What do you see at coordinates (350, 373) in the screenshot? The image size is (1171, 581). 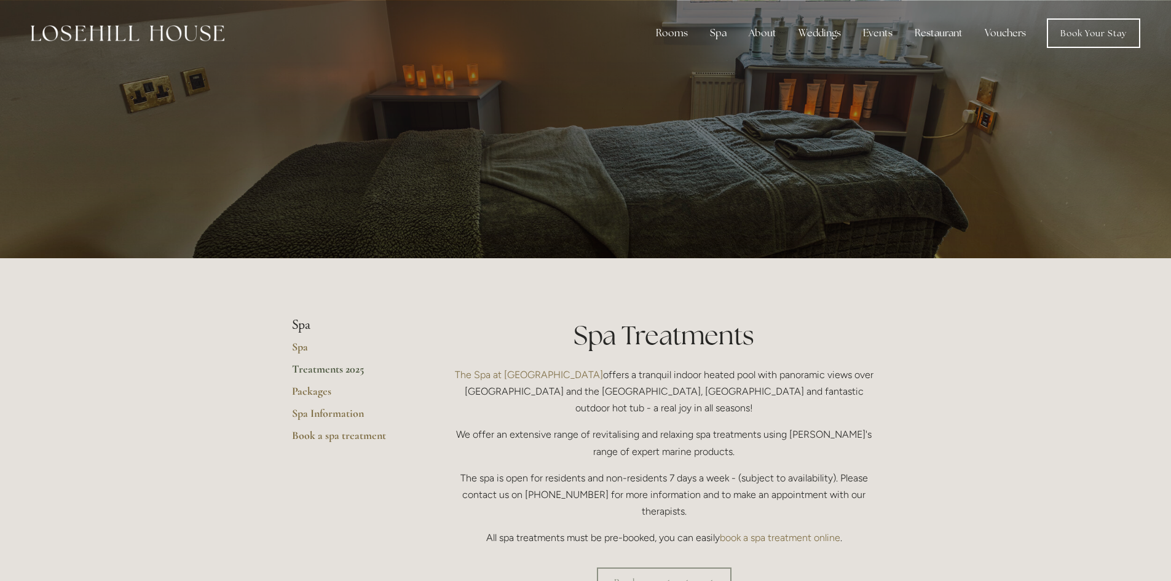 I see `a: Treatments 2025` at bounding box center [350, 373].